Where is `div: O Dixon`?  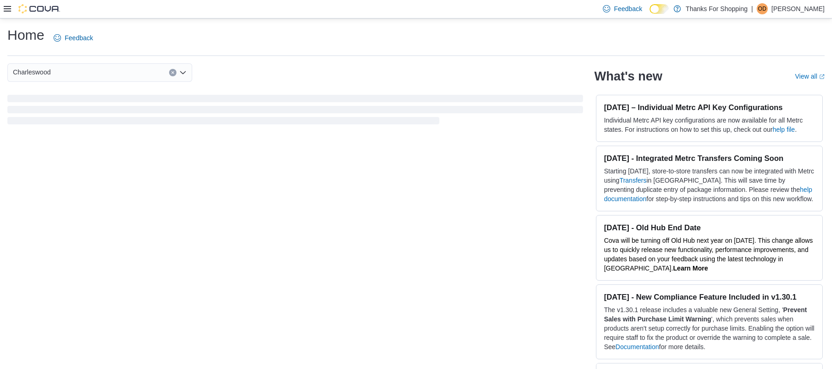
div: O Dixon is located at coordinates (762, 9).